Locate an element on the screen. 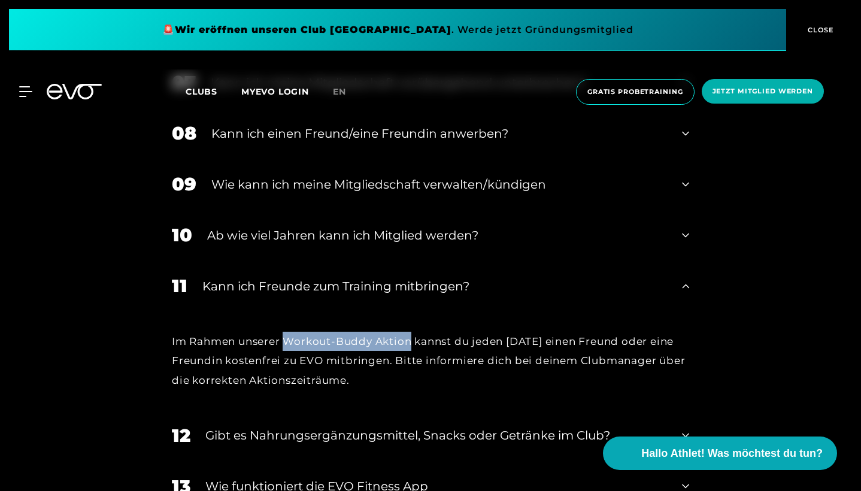 The image size is (861, 491). a: en is located at coordinates (347, 92).